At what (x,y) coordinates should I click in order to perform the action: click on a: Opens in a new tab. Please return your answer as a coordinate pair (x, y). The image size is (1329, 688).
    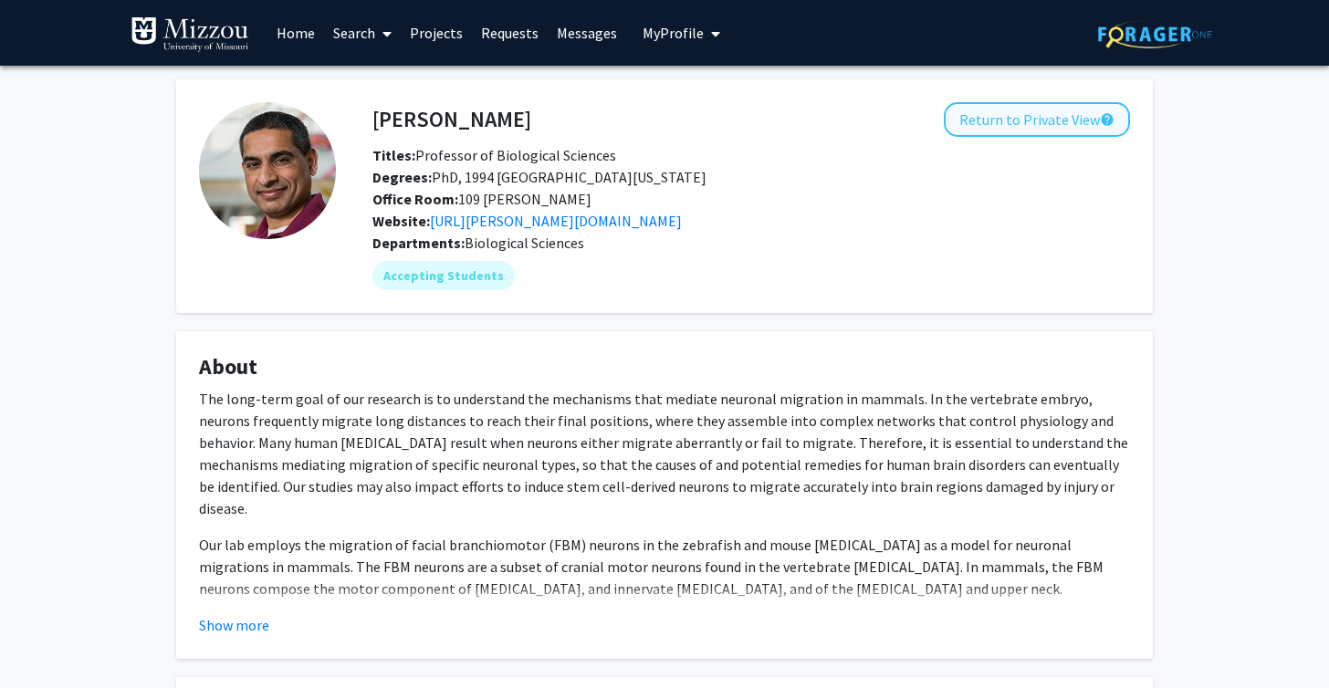
    Looking at the image, I should click on (556, 221).